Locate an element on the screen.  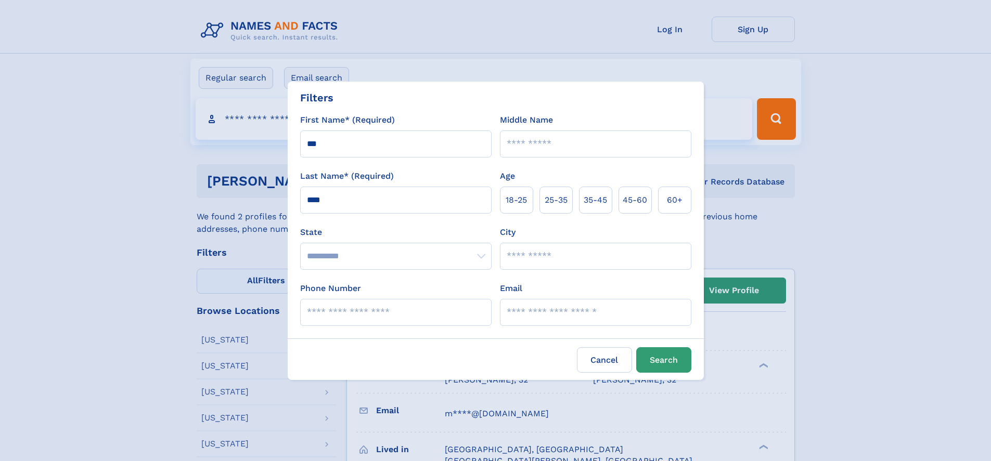
button: Search is located at coordinates (664, 360).